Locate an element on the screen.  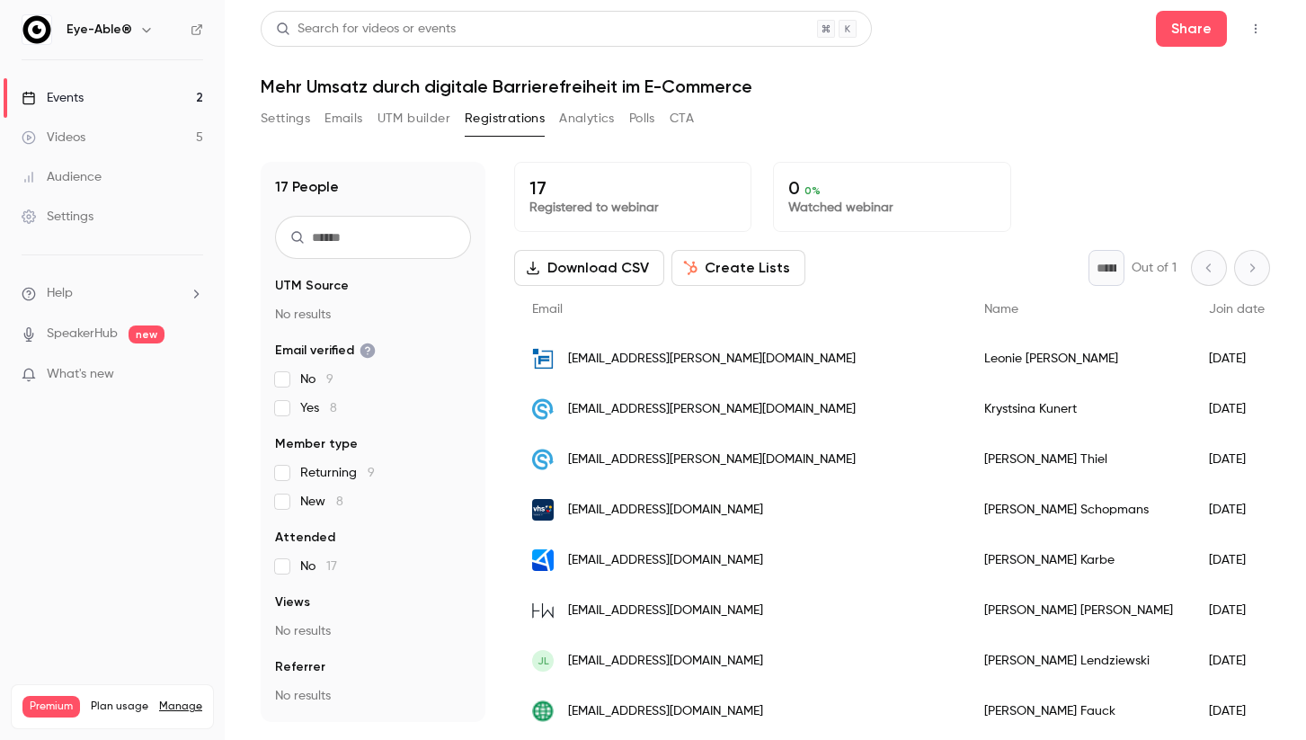
span: What's new is located at coordinates (80, 374).